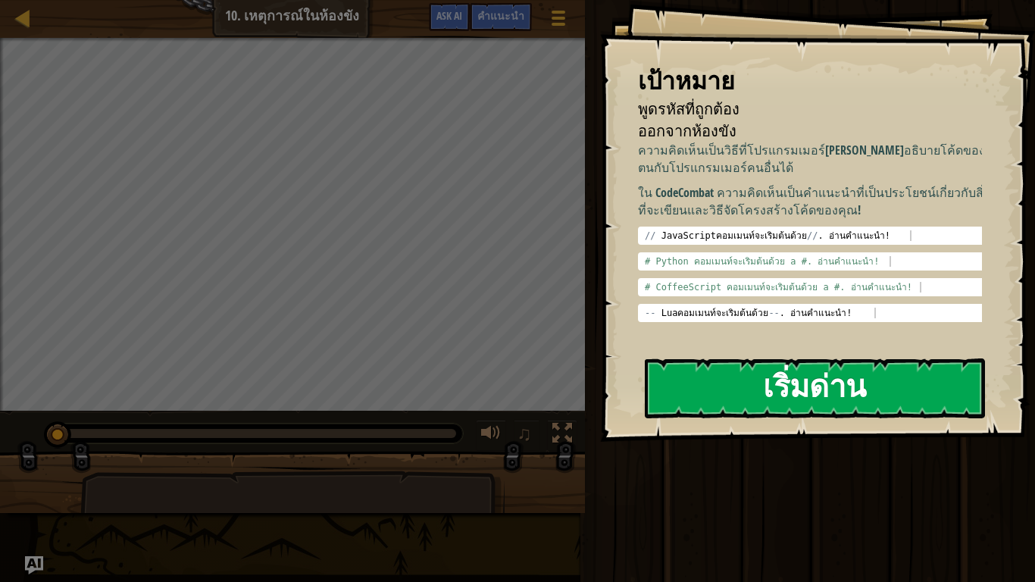  Describe the element at coordinates (689, 108) in the screenshot. I see `span: พูดรหัสที่ถูกต้อง` at that location.